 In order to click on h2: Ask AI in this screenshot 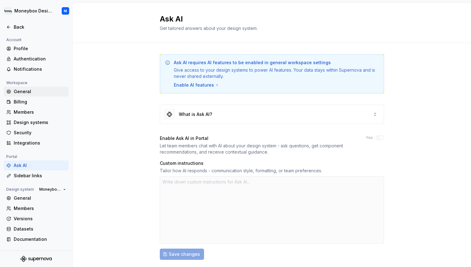, I will do `click(268, 19)`.